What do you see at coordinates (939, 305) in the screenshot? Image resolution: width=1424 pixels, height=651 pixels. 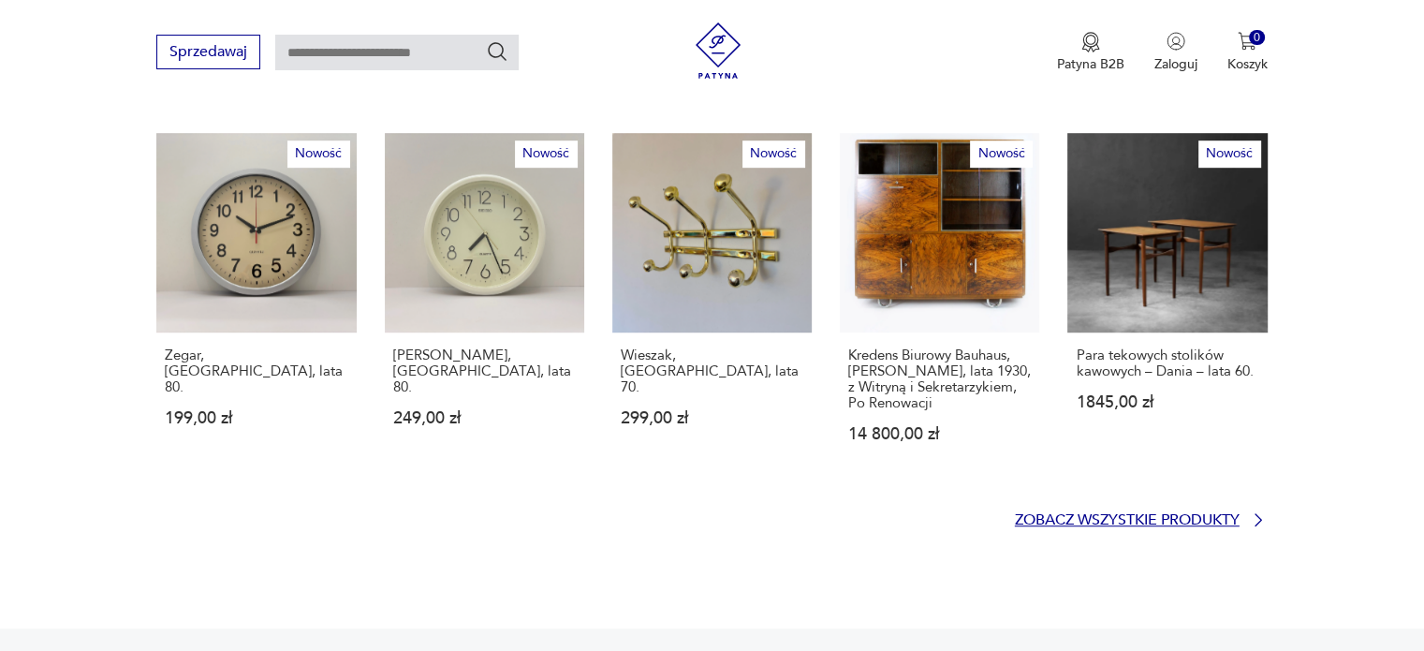 I see `a: NowośćKredens Biurowy Bauhaus, Robert Slezák, lata 1930, z Witryną i Sekretarzykiem, Po Renowacji...` at bounding box center [939, 305].